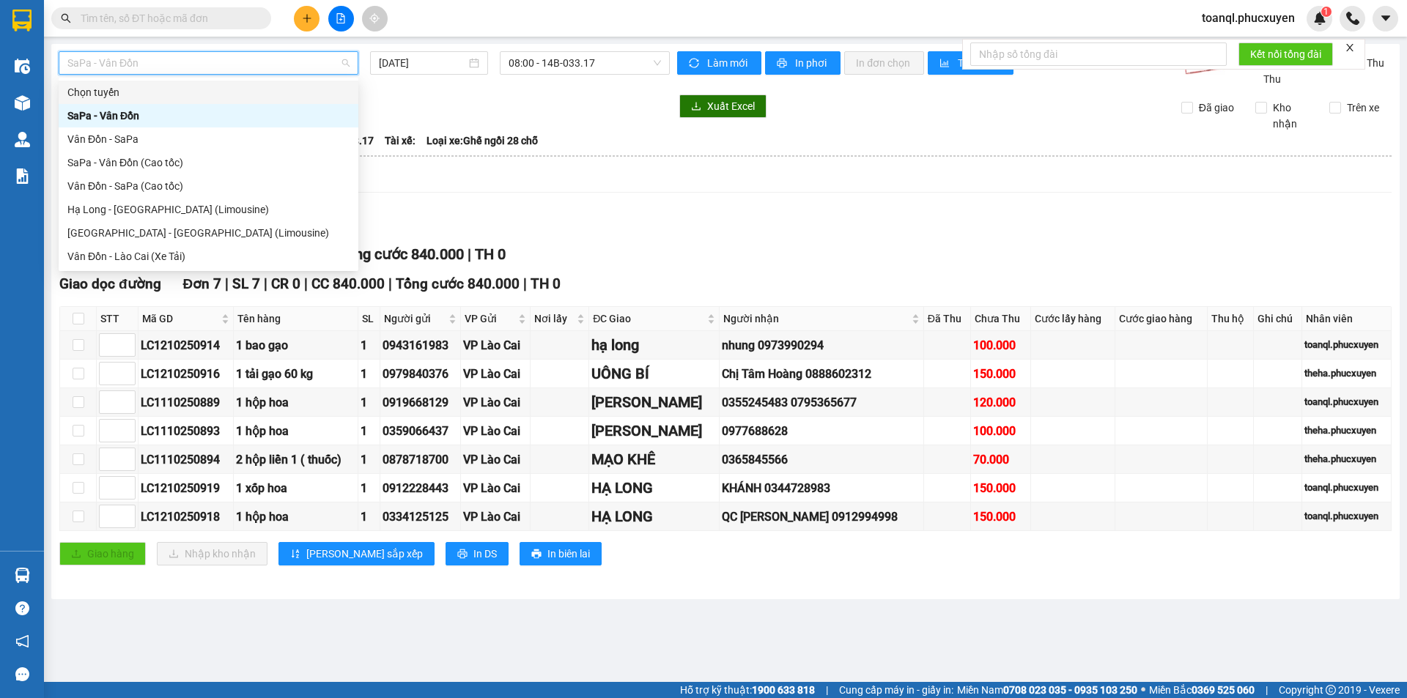 The image size is (1407, 698). Describe the element at coordinates (820, 459) in the screenshot. I see `div: 0365845566` at that location.